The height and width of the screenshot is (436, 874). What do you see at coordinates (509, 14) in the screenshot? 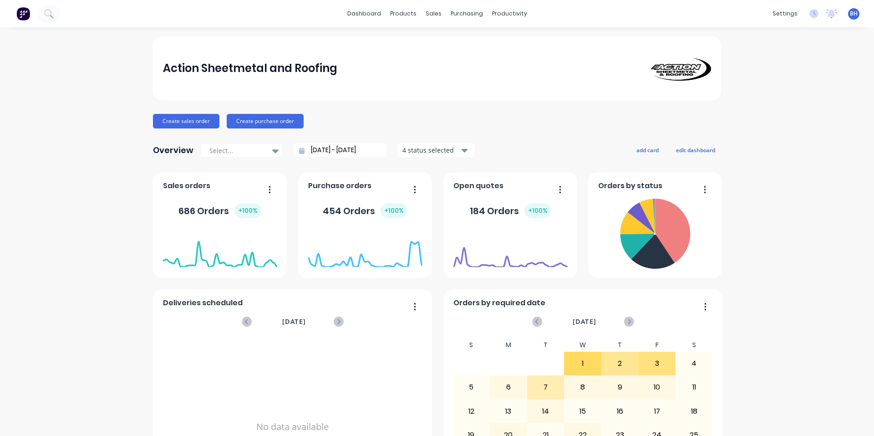
I see `div: productivity` at bounding box center [509, 14].